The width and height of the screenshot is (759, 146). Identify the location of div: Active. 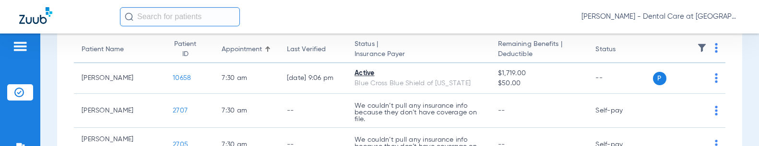
(418, 73).